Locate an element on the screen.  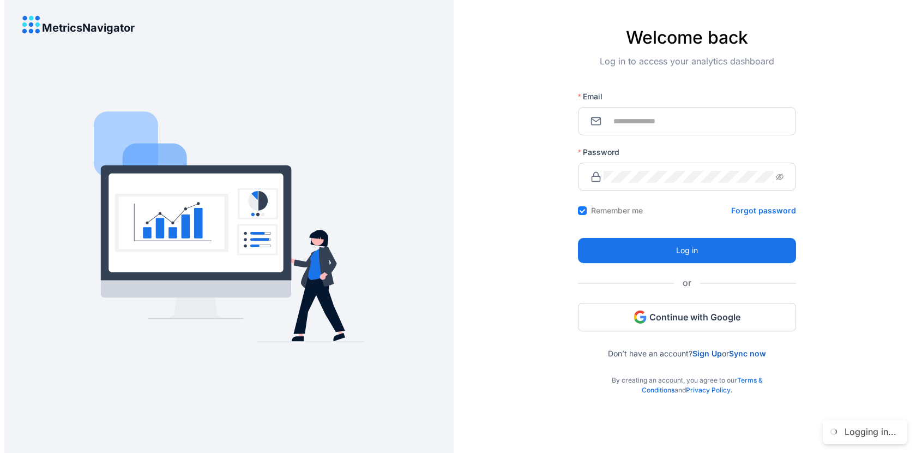
h4: Welcome back is located at coordinates (687, 38).